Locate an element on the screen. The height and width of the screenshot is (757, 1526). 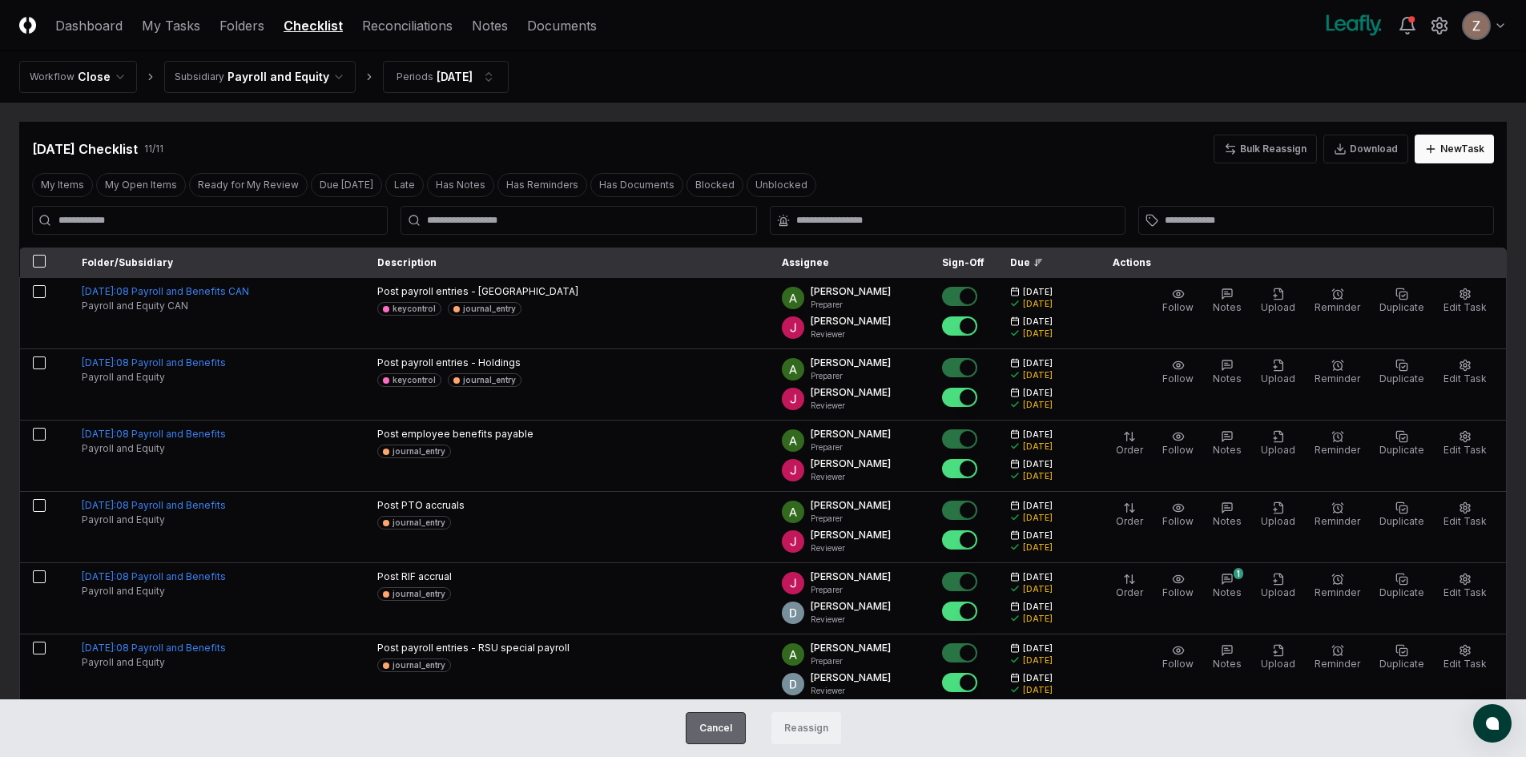
a: Checklist is located at coordinates (313, 26).